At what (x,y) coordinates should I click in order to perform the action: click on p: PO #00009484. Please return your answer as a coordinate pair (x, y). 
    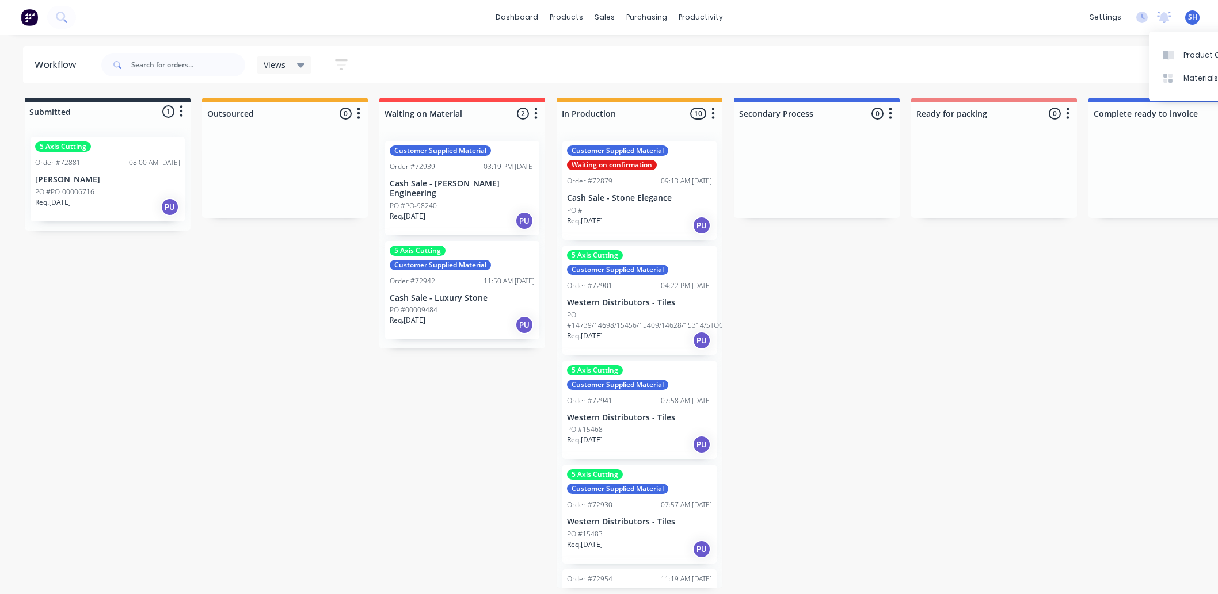
    Looking at the image, I should click on (413, 310).